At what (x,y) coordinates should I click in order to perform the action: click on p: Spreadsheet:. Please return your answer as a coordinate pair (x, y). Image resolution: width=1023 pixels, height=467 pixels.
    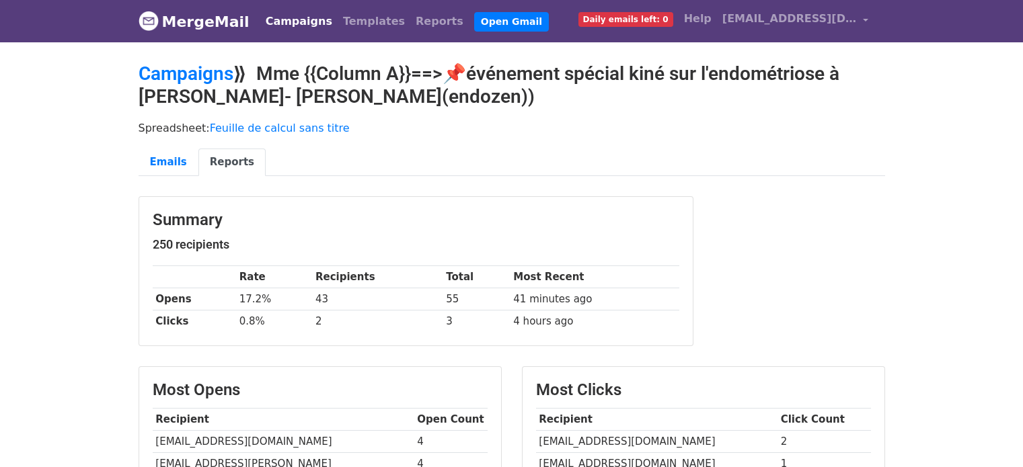
    Looking at the image, I should click on (512, 128).